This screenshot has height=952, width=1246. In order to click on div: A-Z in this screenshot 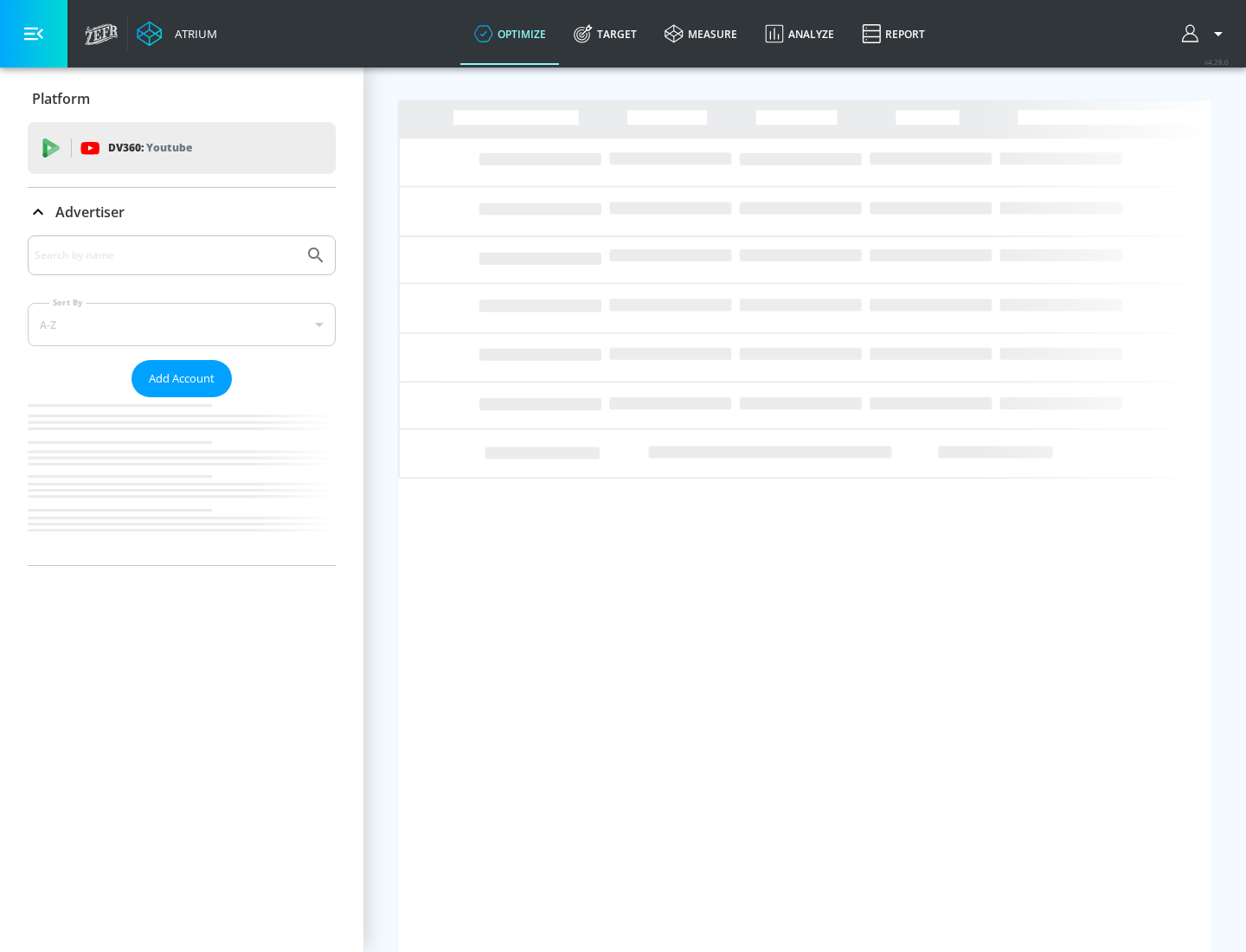, I will do `click(182, 325)`.